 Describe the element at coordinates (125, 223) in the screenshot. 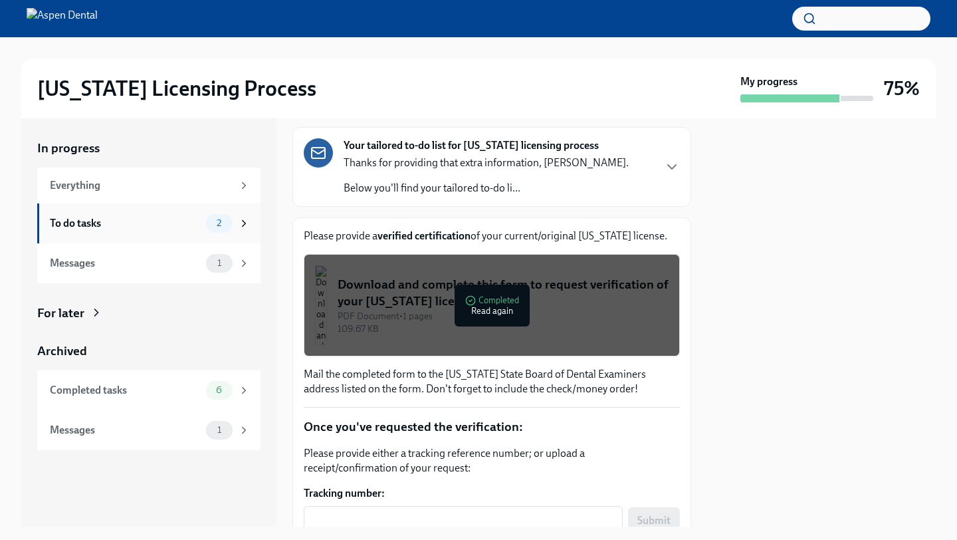

I see `div: To do tasks` at that location.